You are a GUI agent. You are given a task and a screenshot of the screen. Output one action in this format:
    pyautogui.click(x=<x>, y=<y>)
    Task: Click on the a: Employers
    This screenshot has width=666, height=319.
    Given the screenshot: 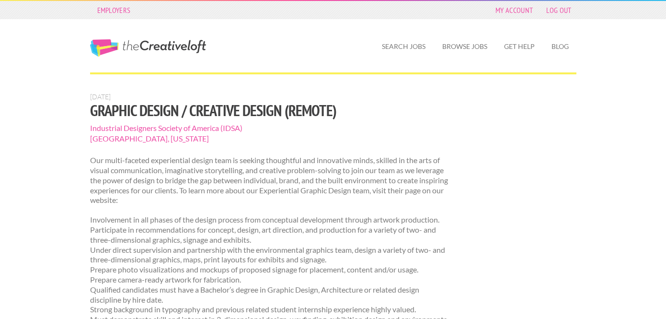 What is the action you would take?
    pyautogui.click(x=114, y=10)
    